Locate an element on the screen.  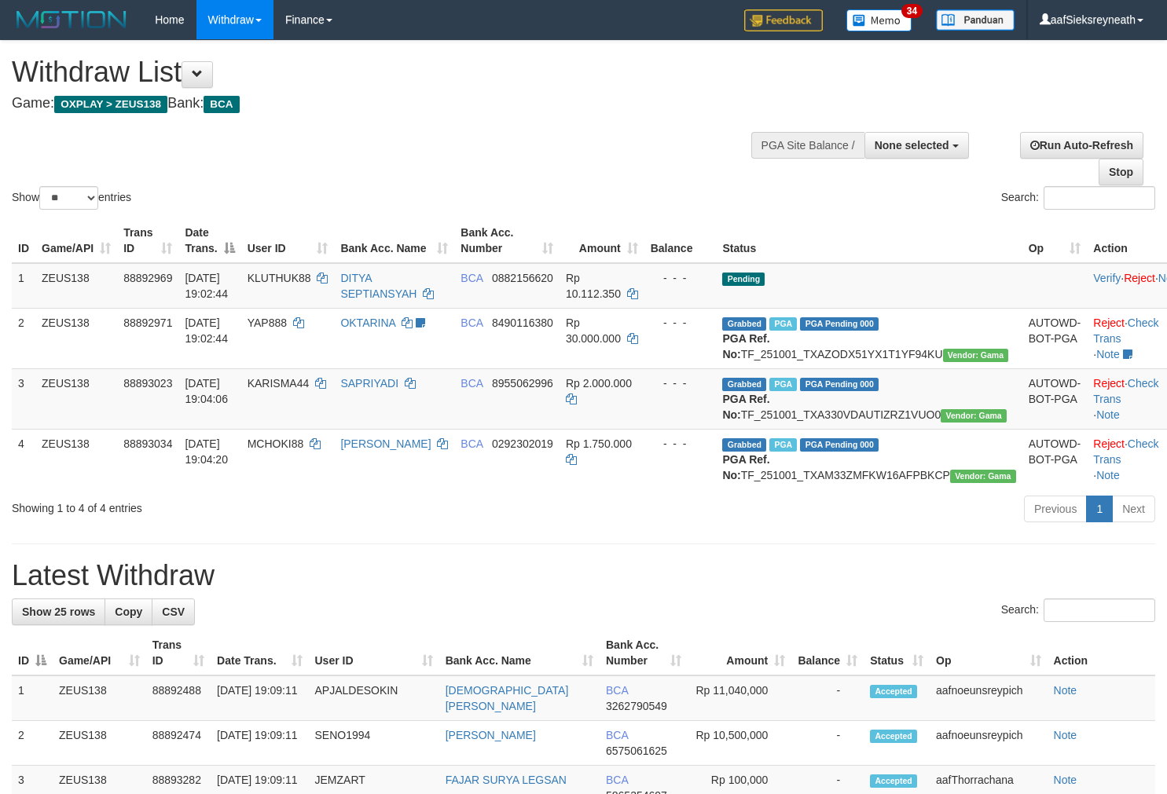
th: Bank Acc. Name: activate to sort column ascending is located at coordinates (394, 240).